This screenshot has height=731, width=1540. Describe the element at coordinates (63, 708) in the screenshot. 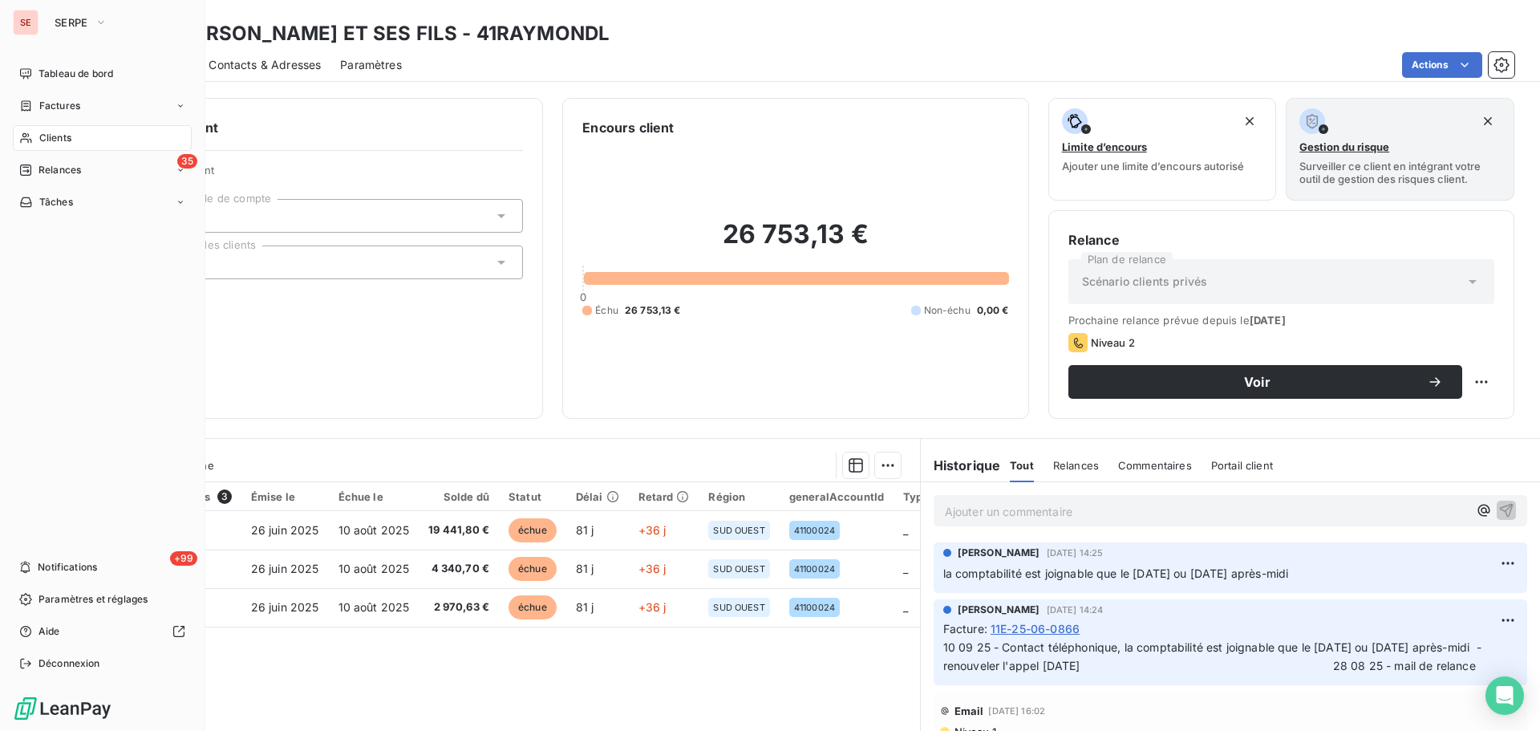

I see `img: Logo LeanPay` at that location.